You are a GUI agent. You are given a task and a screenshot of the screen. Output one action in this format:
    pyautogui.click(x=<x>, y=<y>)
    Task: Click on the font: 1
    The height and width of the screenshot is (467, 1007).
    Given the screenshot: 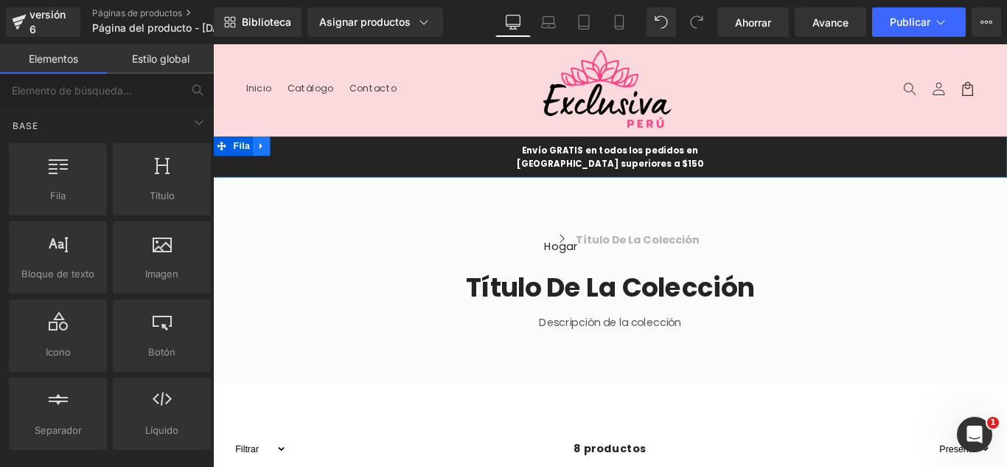 What is the action you would take?
    pyautogui.click(x=993, y=422)
    